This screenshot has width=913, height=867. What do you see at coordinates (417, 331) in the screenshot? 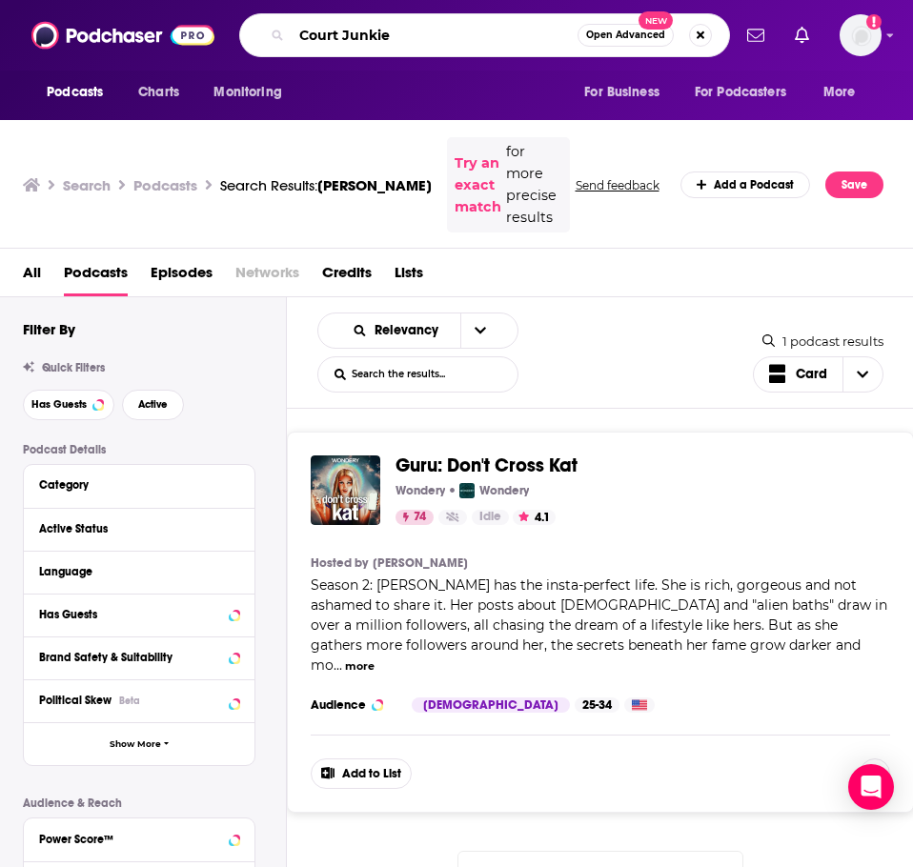
I see `h2: Choose List sort` at bounding box center [417, 331].